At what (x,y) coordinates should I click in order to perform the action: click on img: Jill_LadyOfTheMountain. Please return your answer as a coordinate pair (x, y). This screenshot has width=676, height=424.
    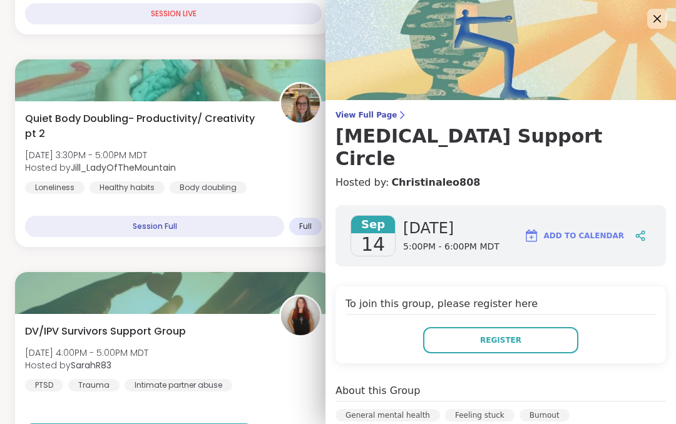
    Looking at the image, I should click on (300, 103).